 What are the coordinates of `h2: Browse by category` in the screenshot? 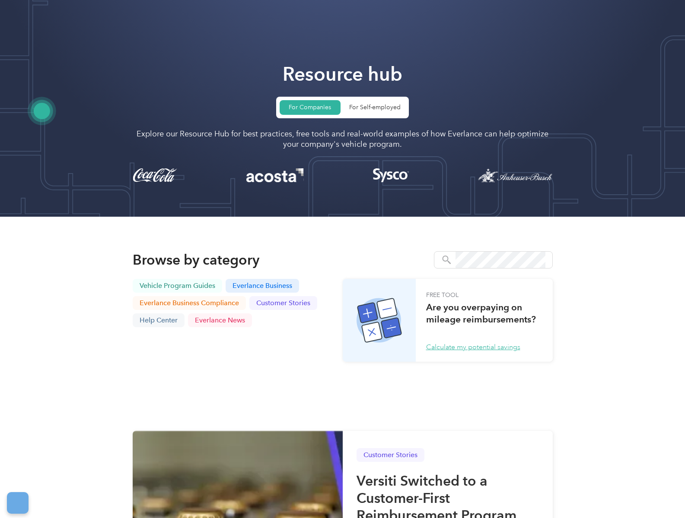 It's located at (196, 260).